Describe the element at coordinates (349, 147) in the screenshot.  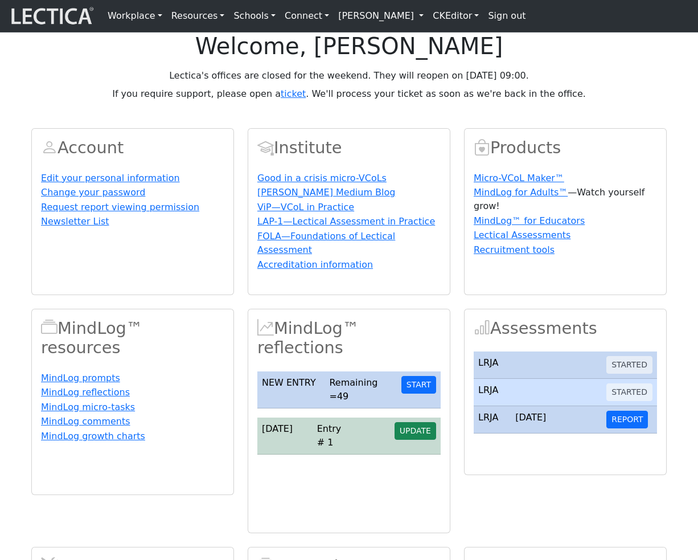
I see `h2: Institute` at that location.